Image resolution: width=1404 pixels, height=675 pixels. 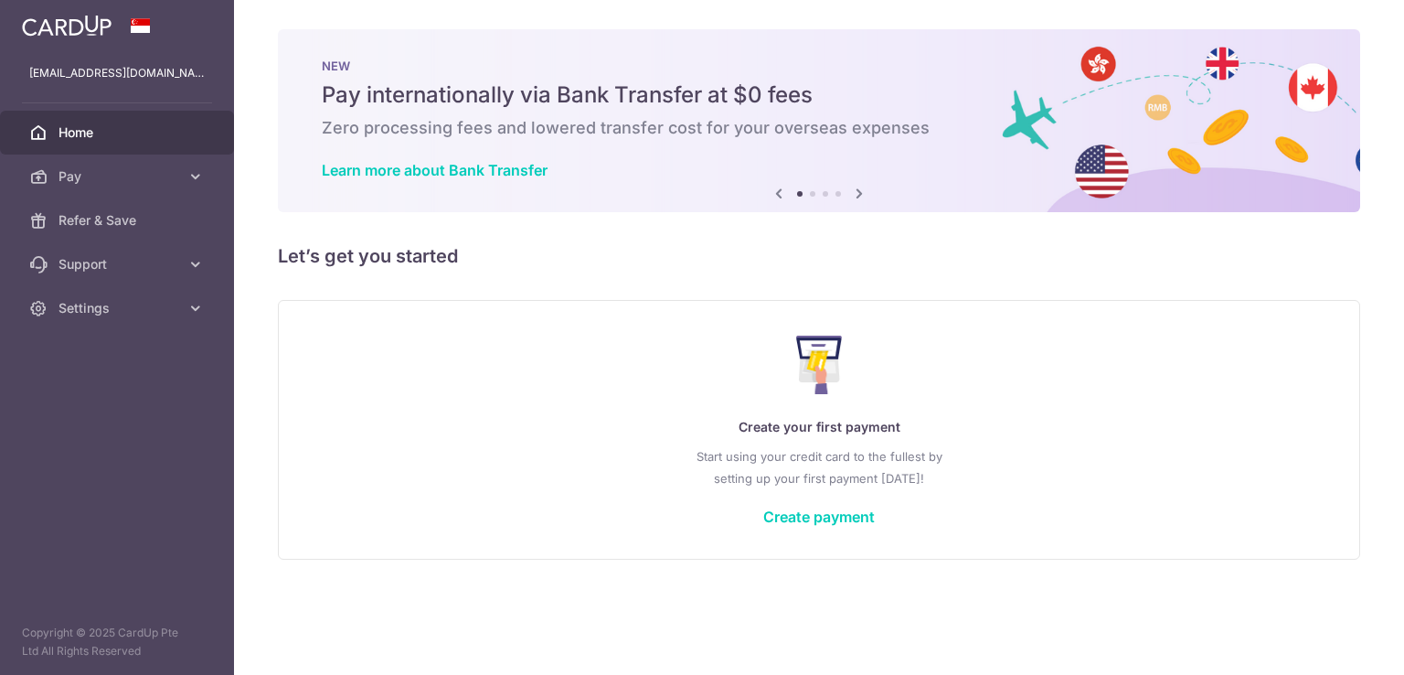 What do you see at coordinates (67, 26) in the screenshot?
I see `img: CardUp` at bounding box center [67, 26].